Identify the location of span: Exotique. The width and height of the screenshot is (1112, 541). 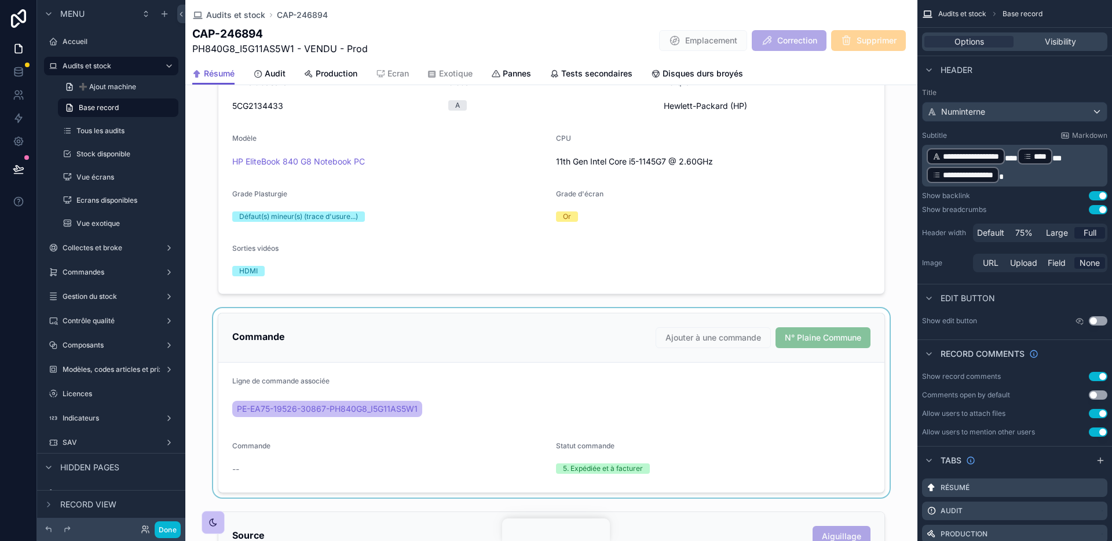
(456, 74).